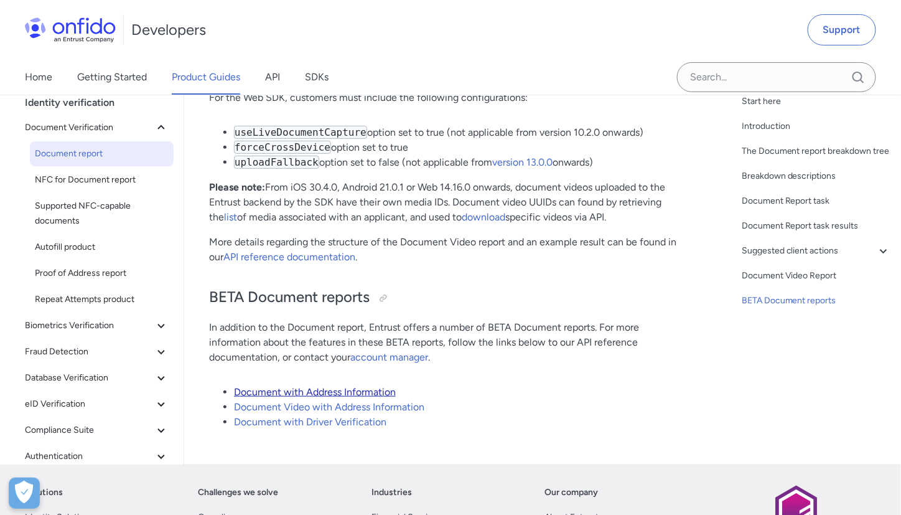 This screenshot has height=515, width=901. I want to click on a: download, so click(483, 217).